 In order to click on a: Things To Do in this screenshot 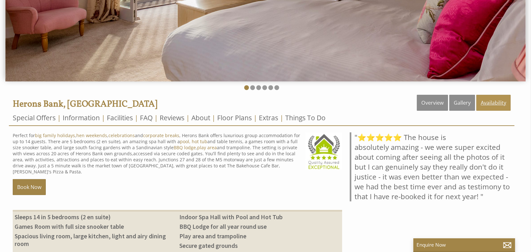, I will do `click(305, 118)`.